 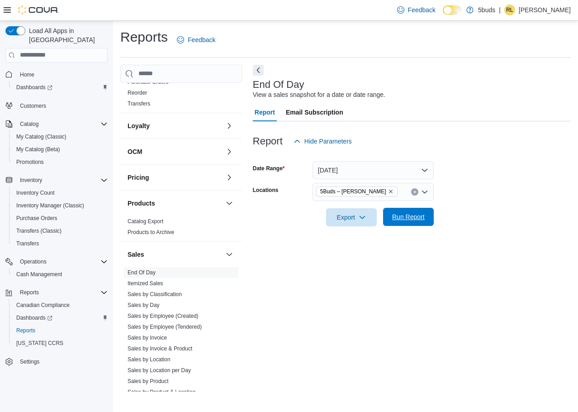 What do you see at coordinates (38, 149) in the screenshot?
I see `a: My Catalog (Beta)` at bounding box center [38, 149].